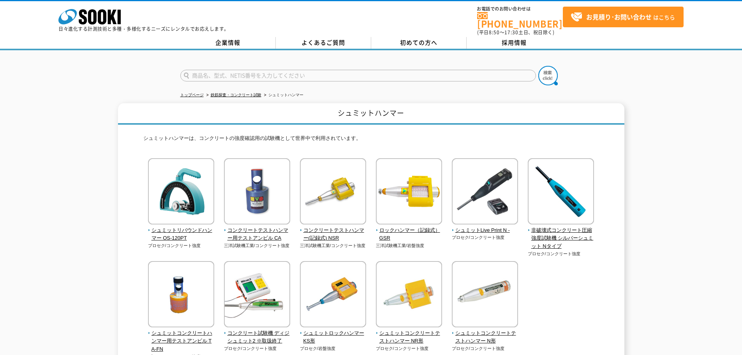 This screenshot has height=355, width=742. Describe the element at coordinates (485, 192) in the screenshot. I see `img: シュミットLive Print N -` at that location.